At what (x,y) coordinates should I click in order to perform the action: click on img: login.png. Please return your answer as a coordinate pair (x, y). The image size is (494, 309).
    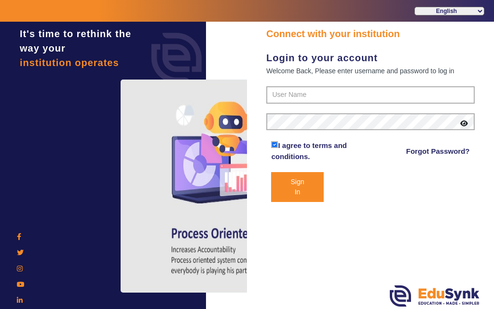
    Looking at the image, I should click on (177, 58).